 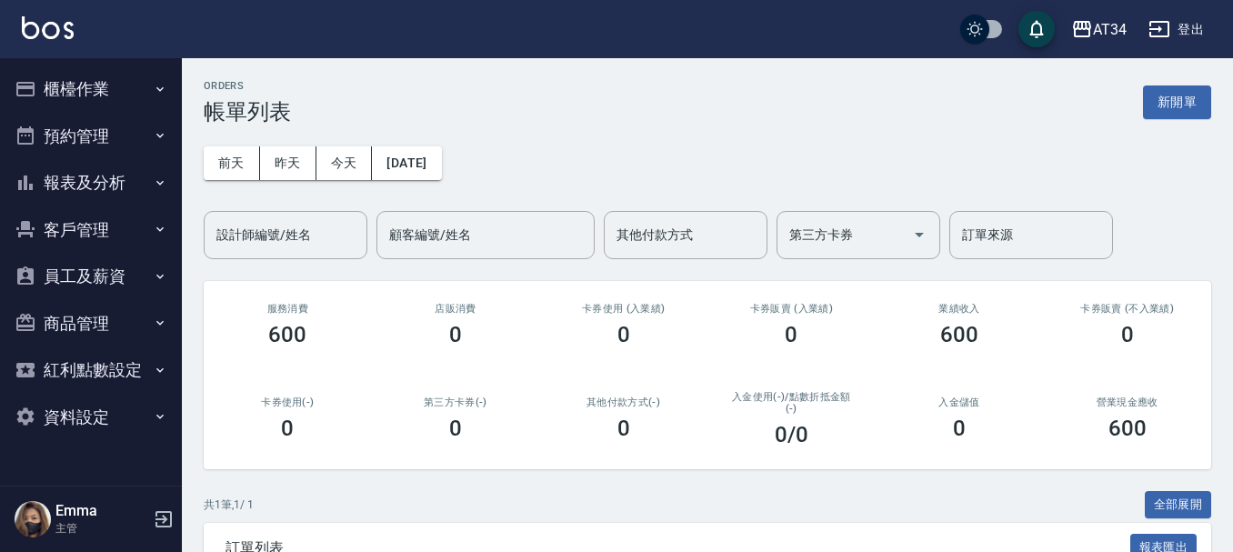 What do you see at coordinates (33, 519) in the screenshot?
I see `img: Person` at bounding box center [33, 519].